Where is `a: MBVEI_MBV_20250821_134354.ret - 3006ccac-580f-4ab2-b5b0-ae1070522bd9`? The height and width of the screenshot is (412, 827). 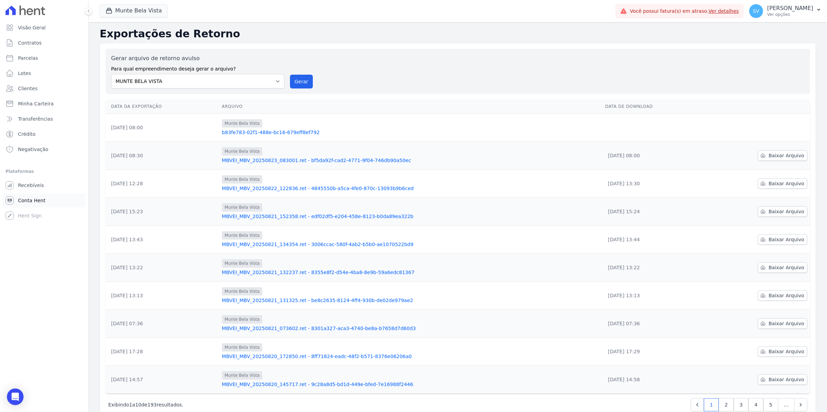 a: MBVEI_MBV_20250821_134354.ret - 3006ccac-580f-4ab2-b5b0-ae1070522bd9 is located at coordinates (411, 245).